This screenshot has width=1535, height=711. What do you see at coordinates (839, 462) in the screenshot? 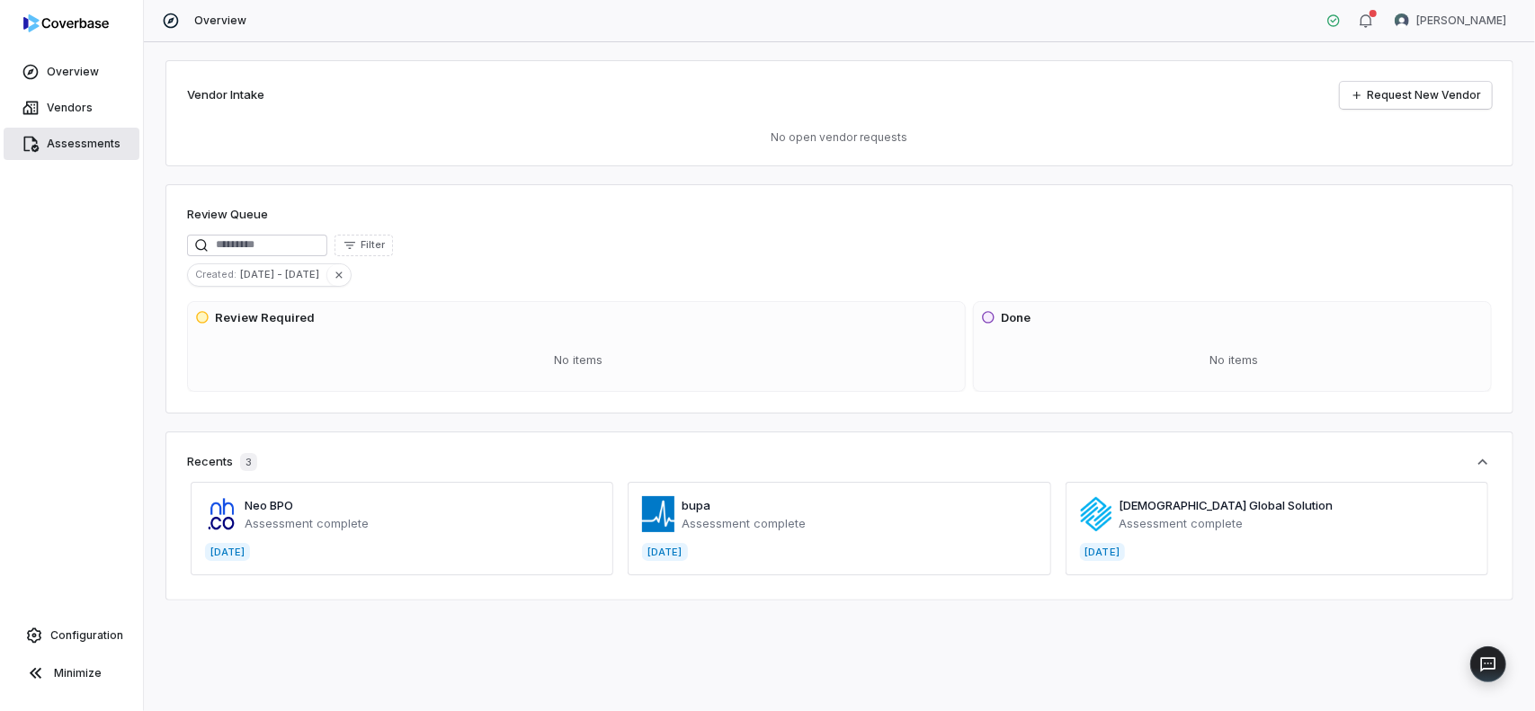
I see `button: Recents3` at bounding box center [839, 462].